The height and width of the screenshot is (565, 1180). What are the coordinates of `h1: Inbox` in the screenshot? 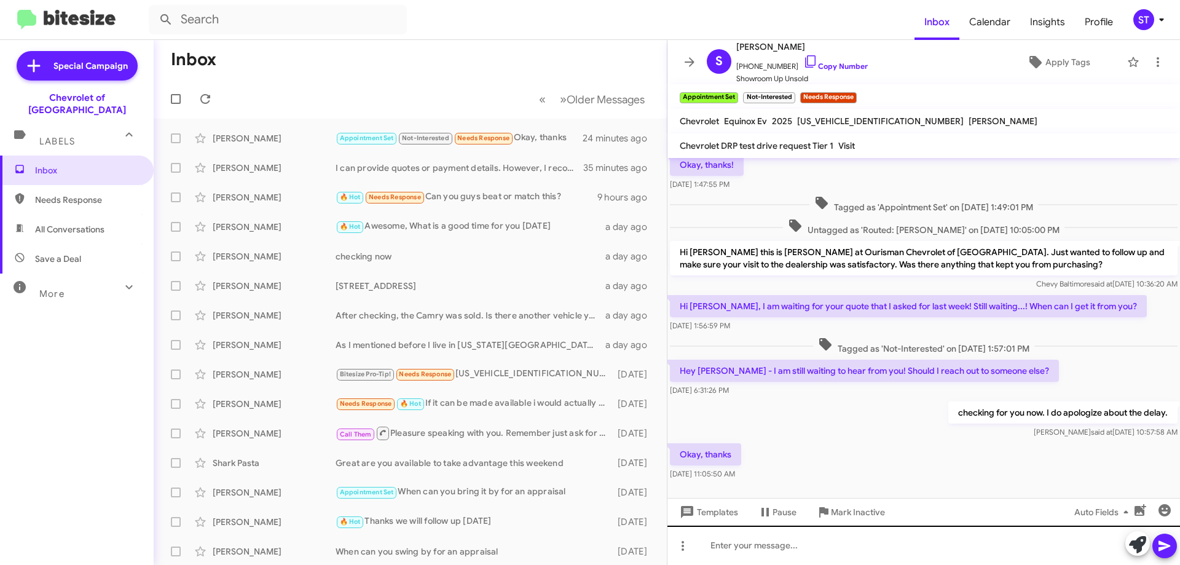 It's located at (194, 60).